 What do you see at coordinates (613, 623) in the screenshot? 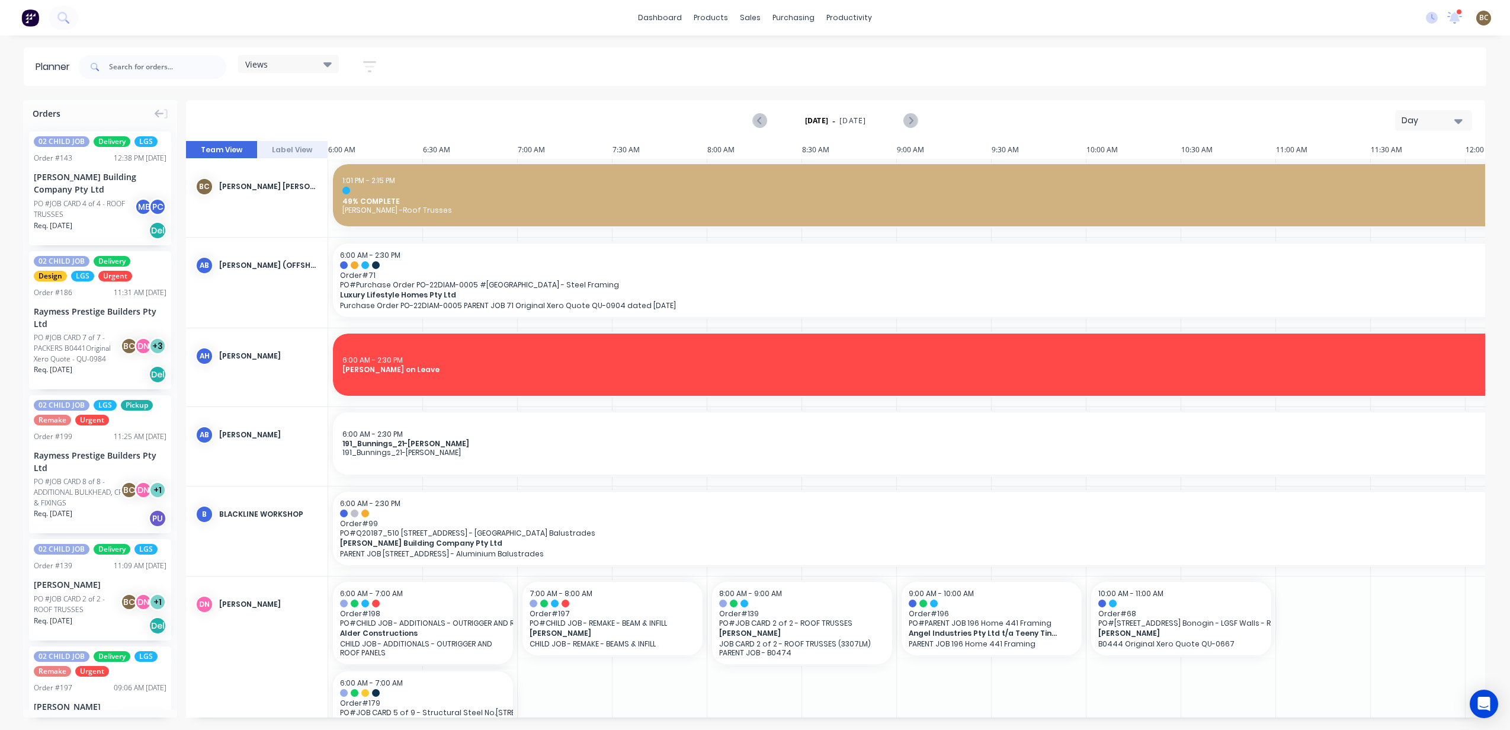
I see `span: PO # CHILD JOB - REMAKE - BEAM & INFILL` at bounding box center [613, 623].